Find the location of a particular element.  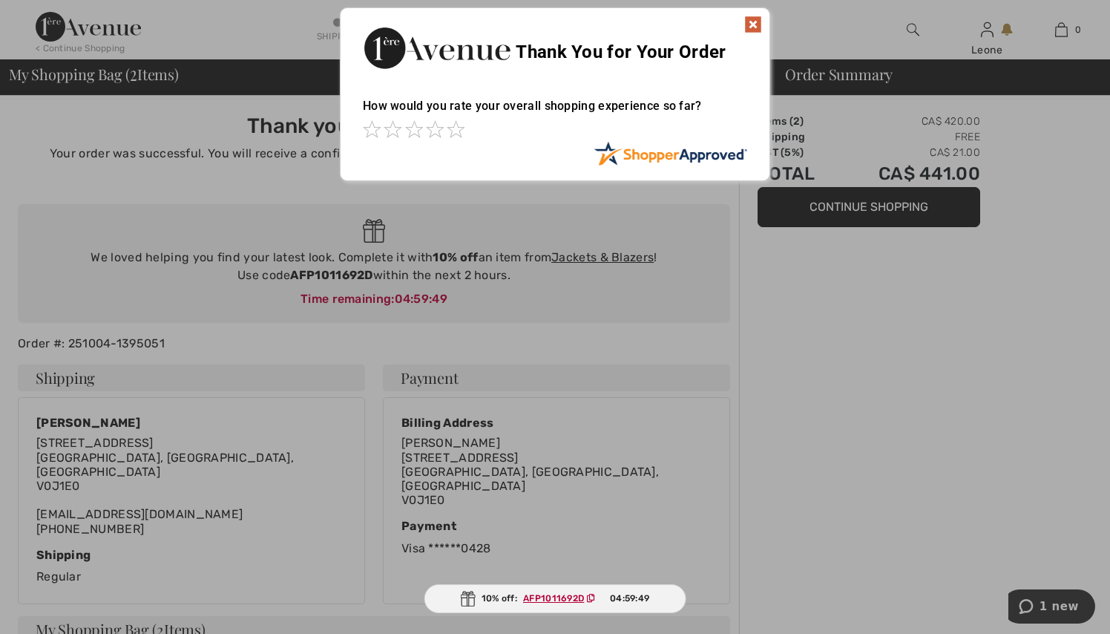

div: How would you rate your overall shopping experience so far? is located at coordinates (555, 112).